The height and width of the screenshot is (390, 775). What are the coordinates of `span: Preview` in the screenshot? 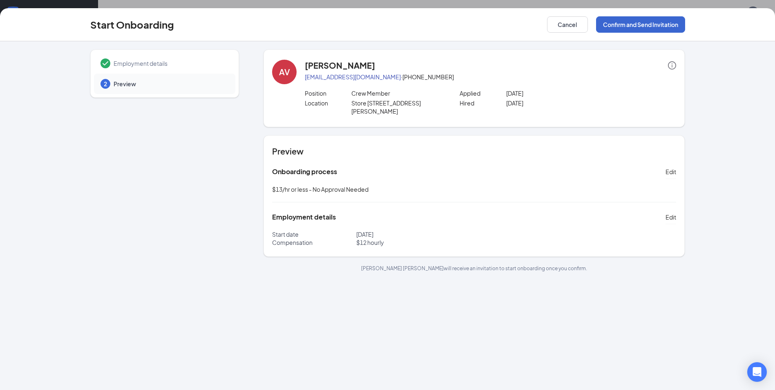 It's located at (170, 84).